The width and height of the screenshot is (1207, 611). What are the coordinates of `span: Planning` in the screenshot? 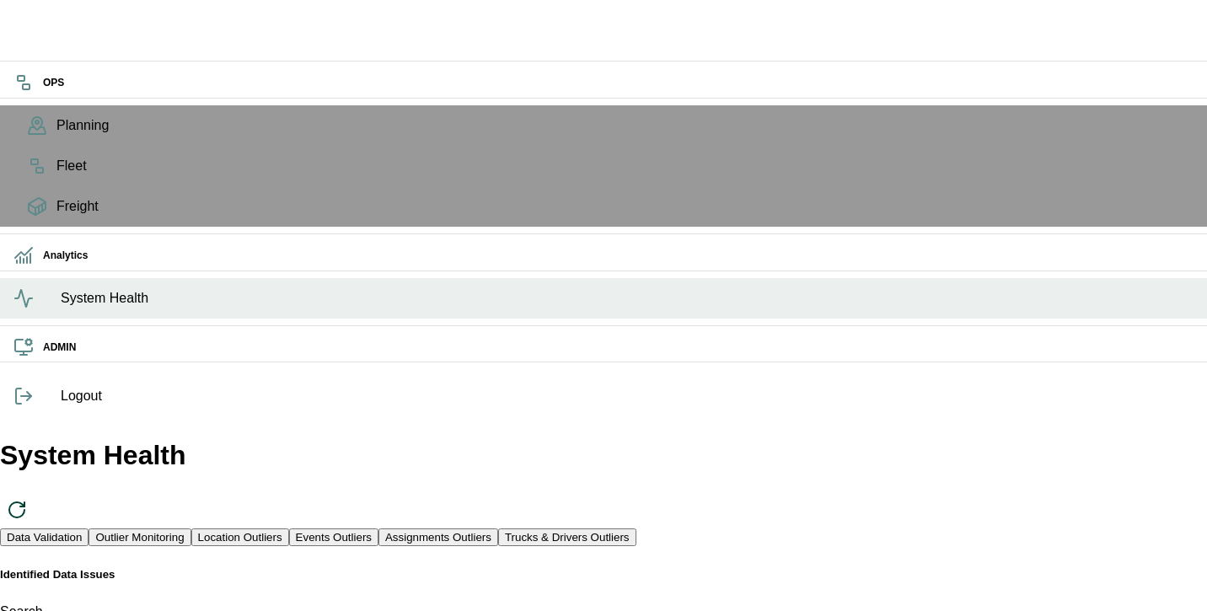 It's located at (624, 126).